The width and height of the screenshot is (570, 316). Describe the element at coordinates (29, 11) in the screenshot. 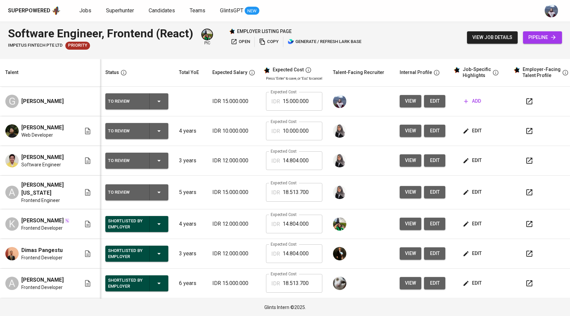

I see `div: Superpowered` at that location.